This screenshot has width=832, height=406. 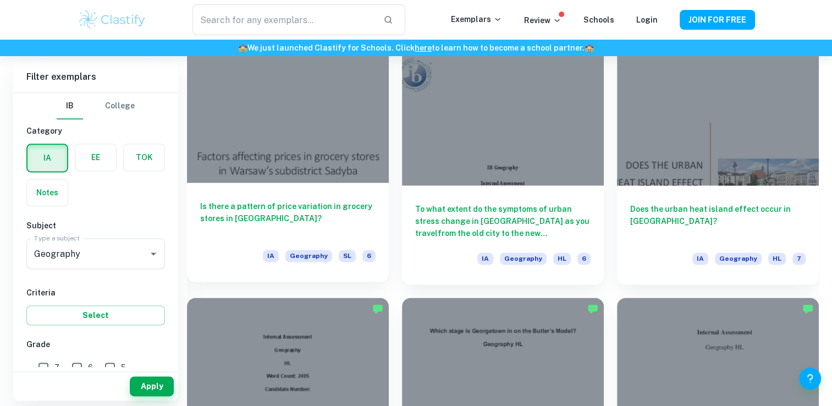 What do you see at coordinates (96, 131) in the screenshot?
I see `h6: Category` at bounding box center [96, 131].